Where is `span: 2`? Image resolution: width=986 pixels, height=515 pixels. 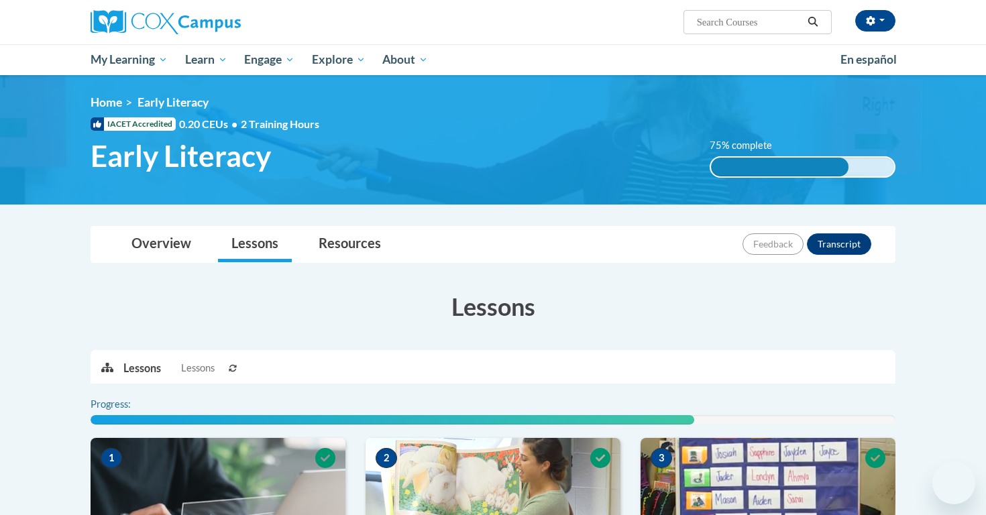 span: 2 is located at coordinates (386, 458).